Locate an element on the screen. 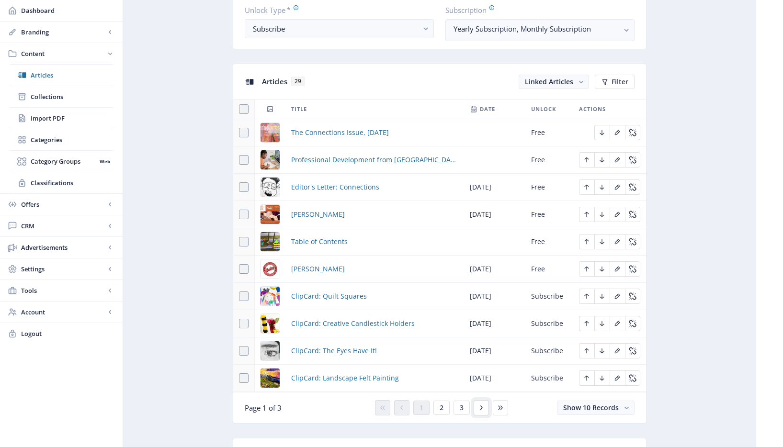  span: Date is located at coordinates (488, 109).